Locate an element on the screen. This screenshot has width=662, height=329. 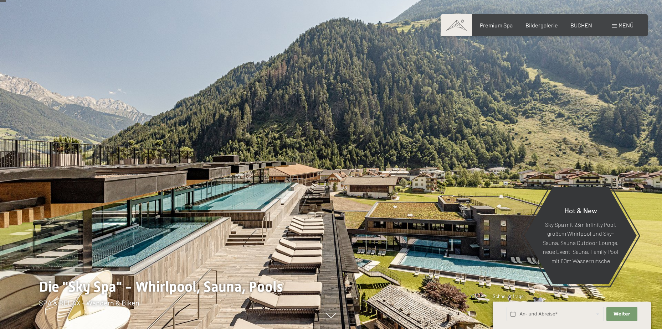
a: Premium Spa is located at coordinates (496, 25).